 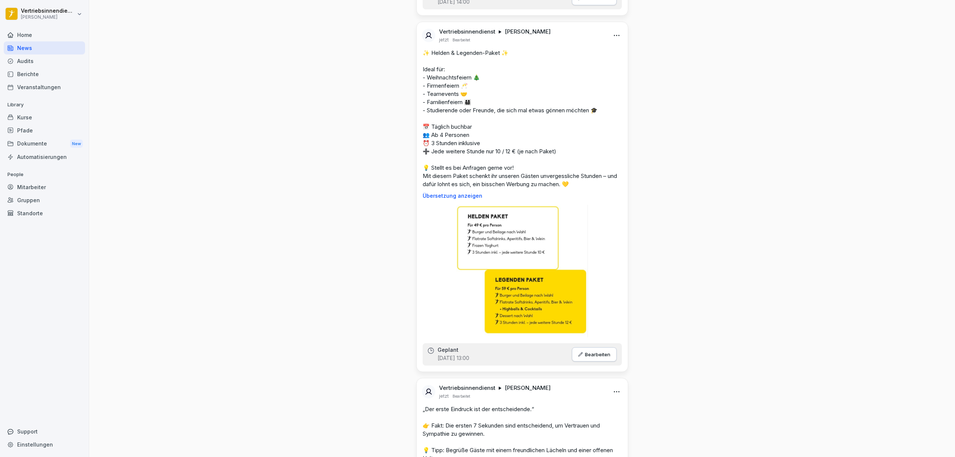 What do you see at coordinates (44, 144) in the screenshot?
I see `div: Dokumente` at bounding box center [44, 144].